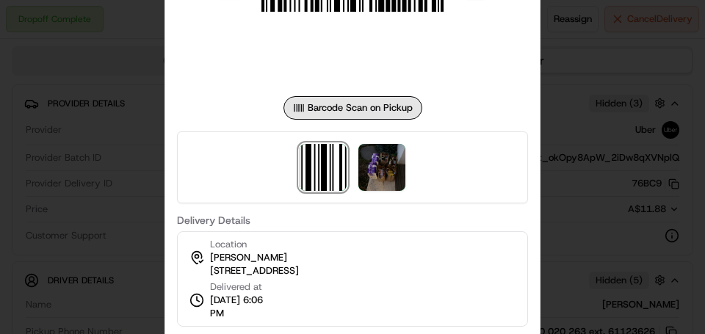 The image size is (705, 334). Describe the element at coordinates (382, 168) in the screenshot. I see `img: photo_proof_of_delivery image` at that location.